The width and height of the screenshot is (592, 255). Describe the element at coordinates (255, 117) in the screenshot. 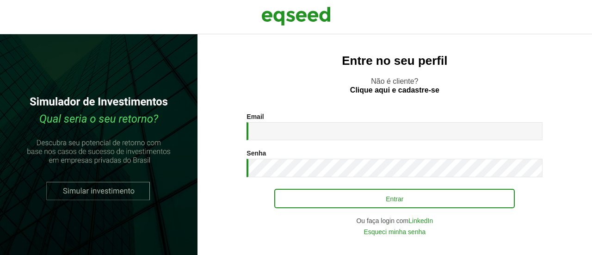

I see `label: Email` at that location.